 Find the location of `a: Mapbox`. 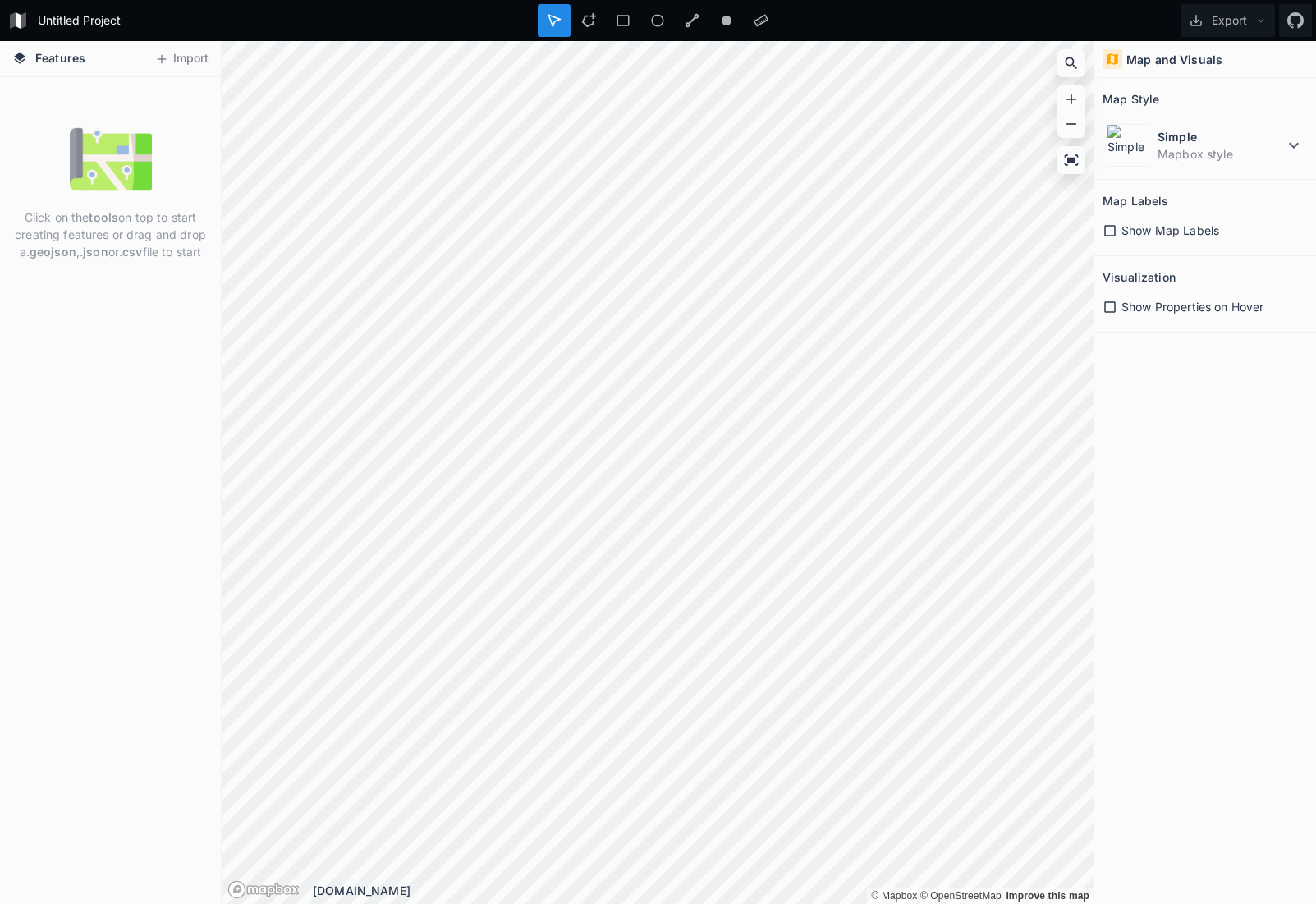

a: Mapbox is located at coordinates (894, 896).